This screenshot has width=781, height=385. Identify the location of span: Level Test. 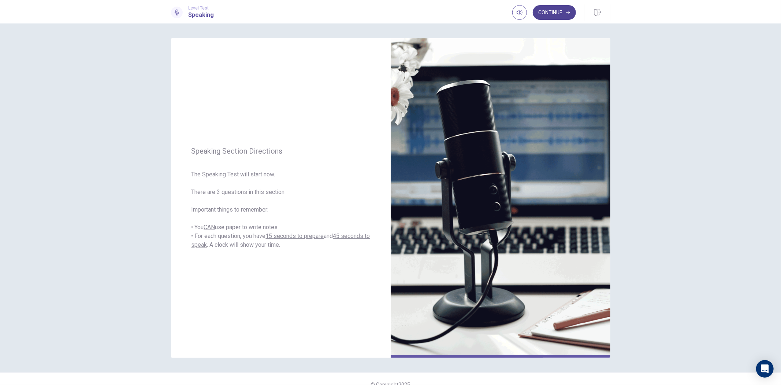
(201, 8).